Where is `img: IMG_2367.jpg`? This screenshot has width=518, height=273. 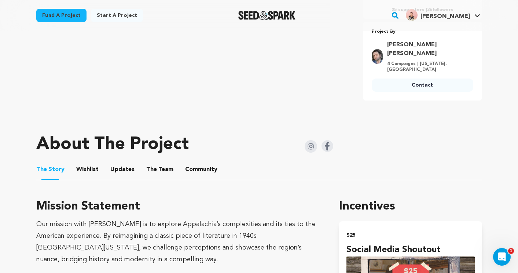 img: IMG_2367.jpg is located at coordinates (377, 56).